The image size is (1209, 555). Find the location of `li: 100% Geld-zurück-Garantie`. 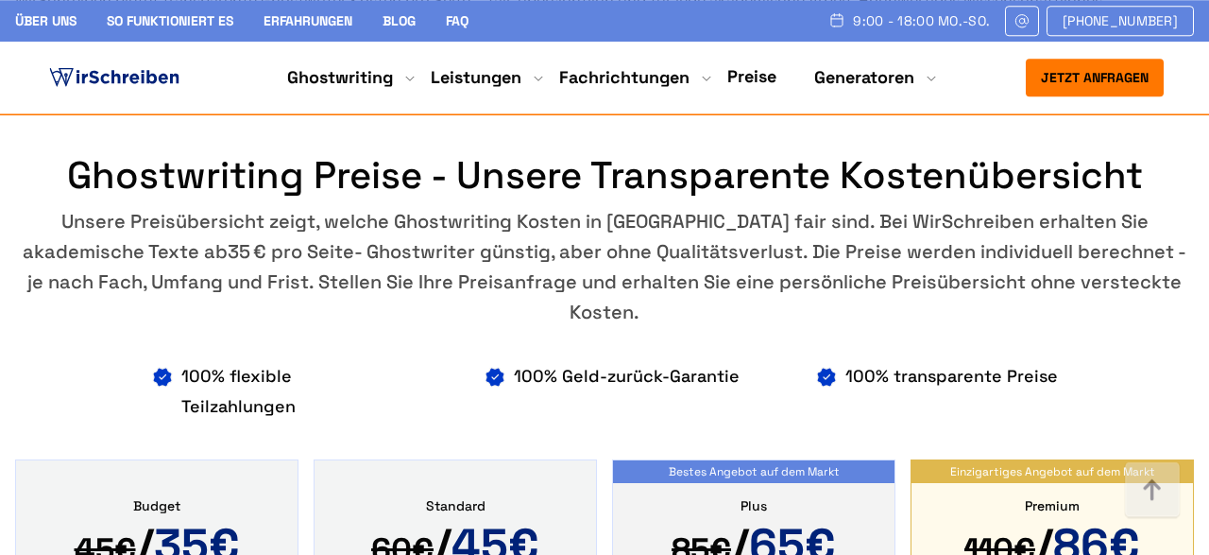

li: 100% Geld-zurück-Garantie is located at coordinates (611, 391).